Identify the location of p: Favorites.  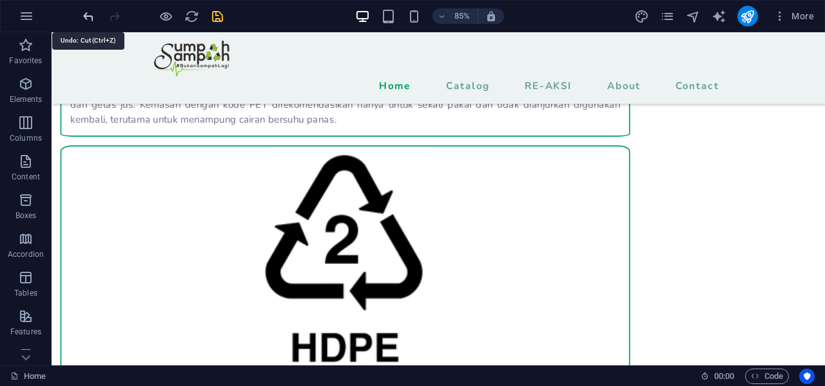
(25, 61).